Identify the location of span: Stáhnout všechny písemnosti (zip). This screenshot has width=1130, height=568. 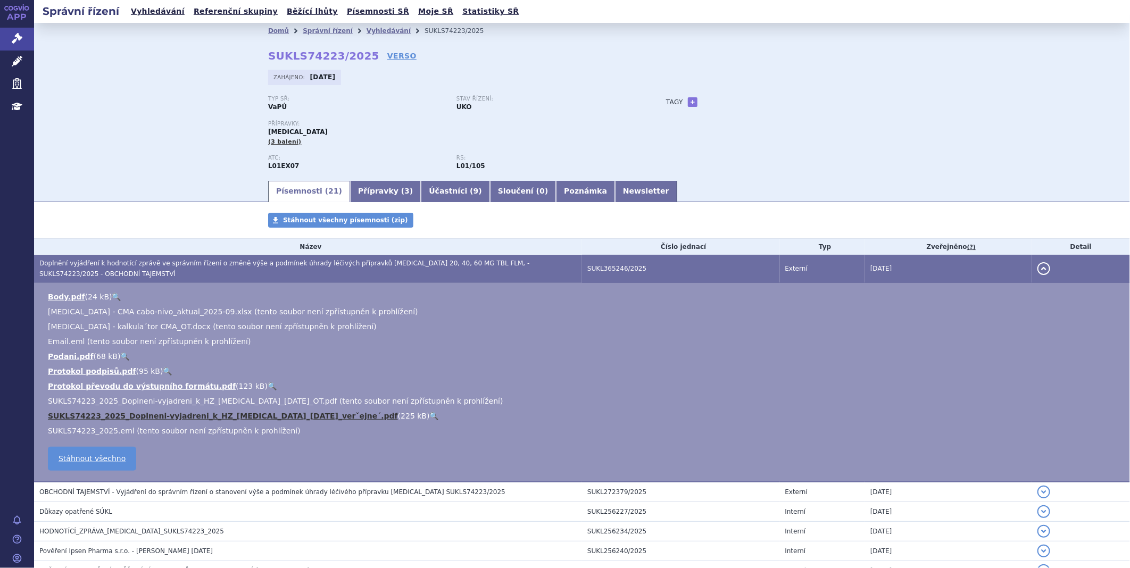
(345, 220).